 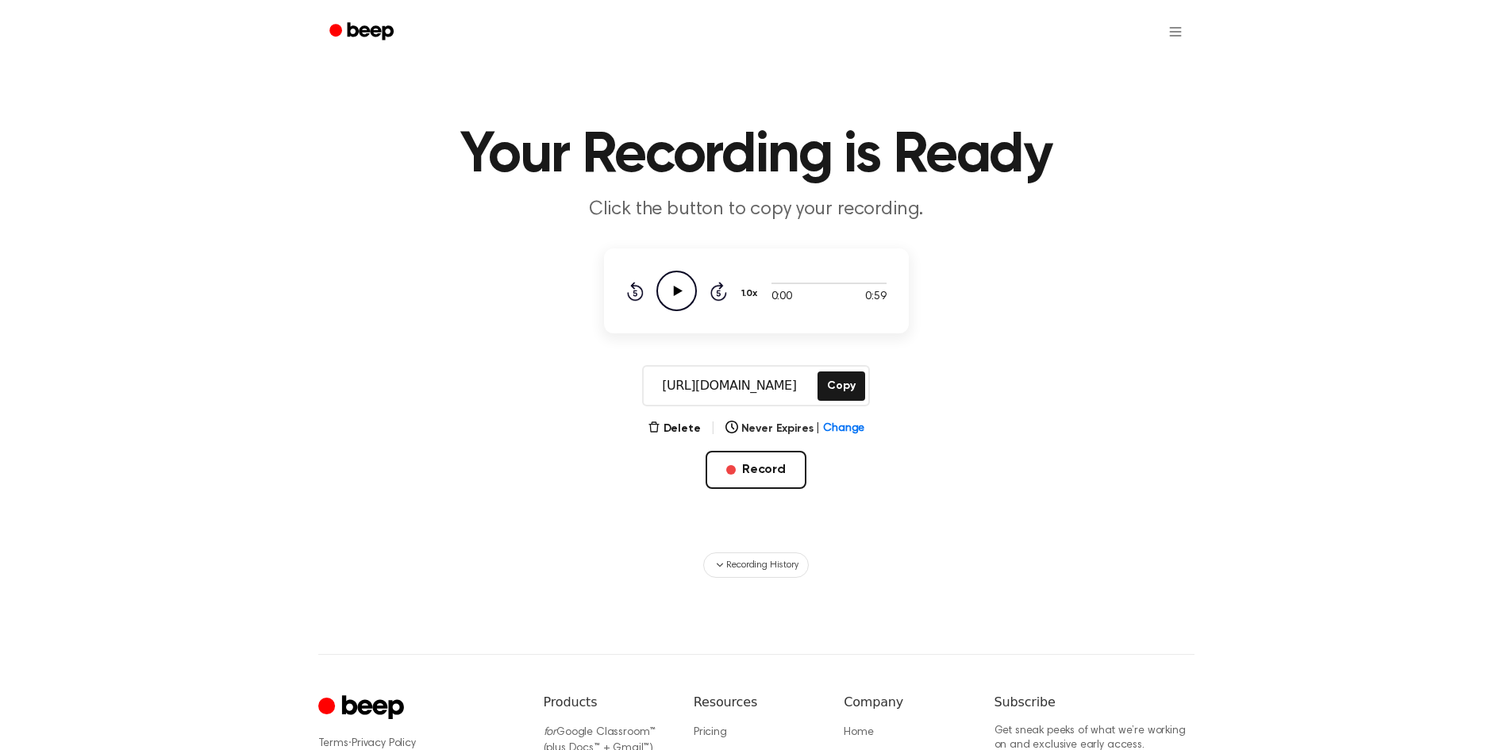 What do you see at coordinates (844, 429) in the screenshot?
I see `span: Change` at bounding box center [844, 429].